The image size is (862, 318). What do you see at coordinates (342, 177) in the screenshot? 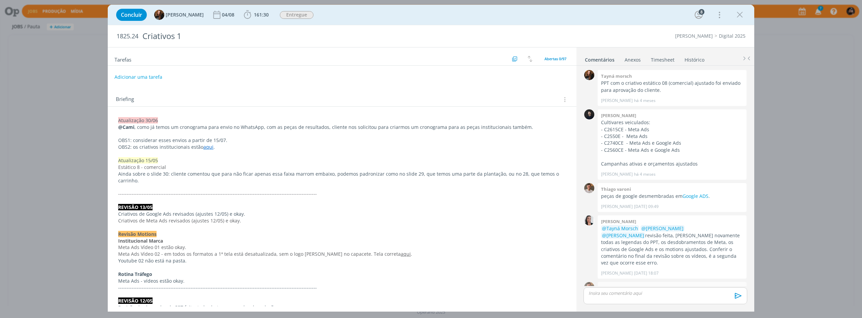
I see `p: Ainda sobre o slide 30: cliente comentou que para não ficar apenas essa faixa marrom embaixo, pod...` at bounding box center [342, 177].